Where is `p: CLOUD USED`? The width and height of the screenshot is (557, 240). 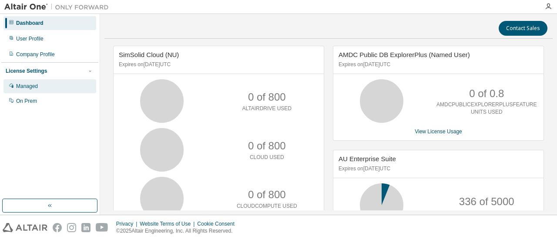 p: CLOUD USED is located at coordinates (267, 157).